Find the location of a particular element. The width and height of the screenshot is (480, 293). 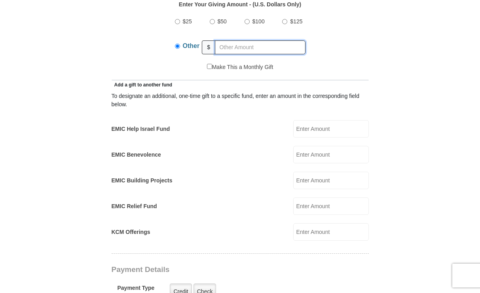

span: Add a gift to another fund is located at coordinates (142, 85).